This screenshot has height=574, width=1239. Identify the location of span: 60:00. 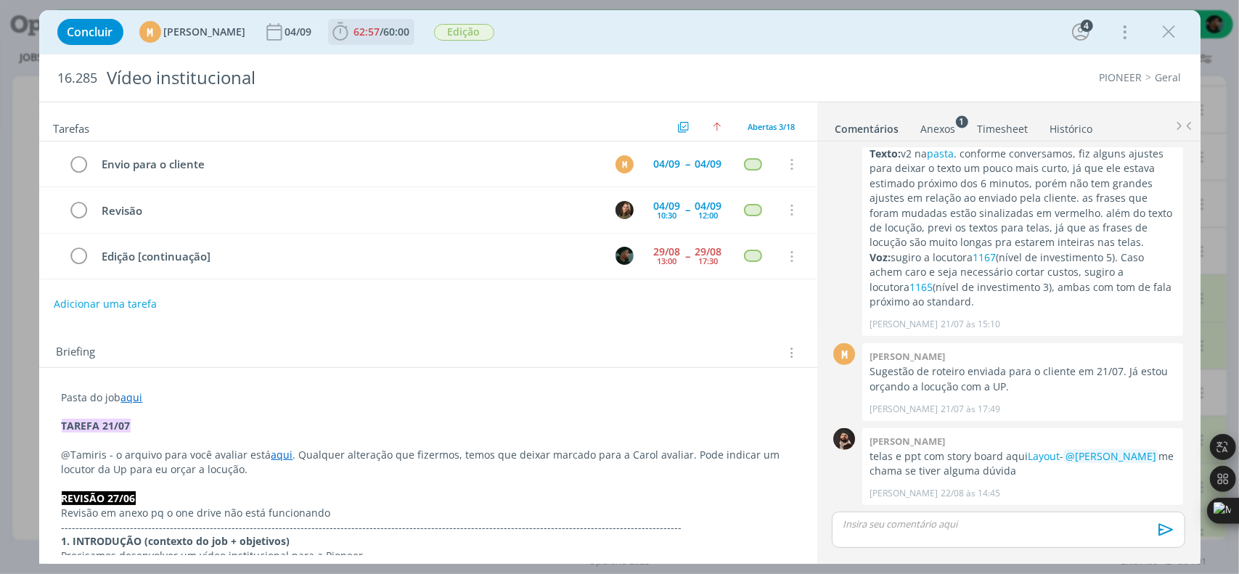
(397, 31).